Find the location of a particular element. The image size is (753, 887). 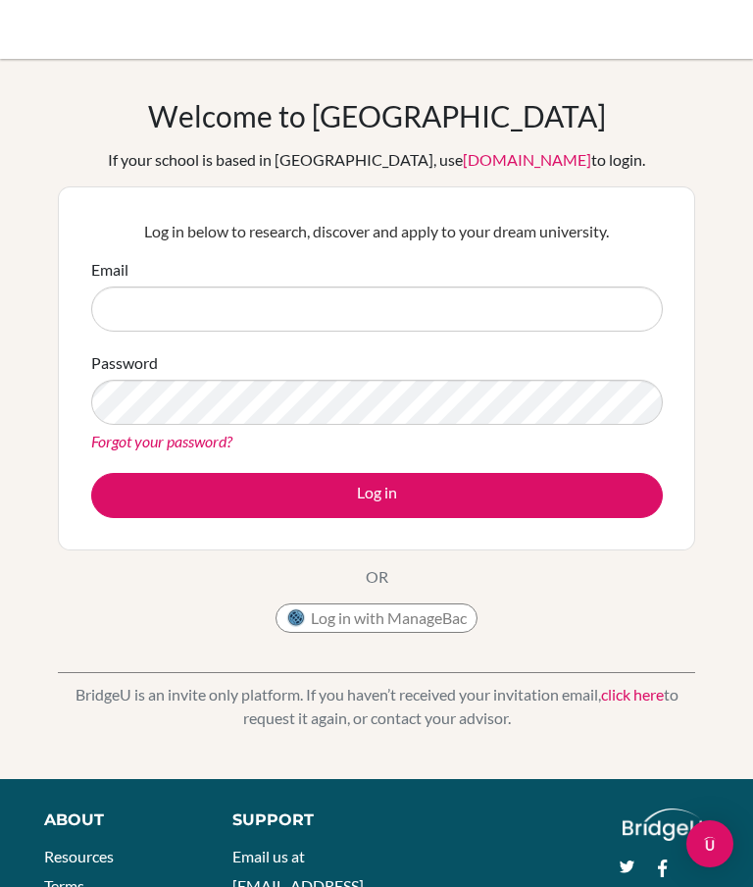

a: Resources is located at coordinates (78, 855).